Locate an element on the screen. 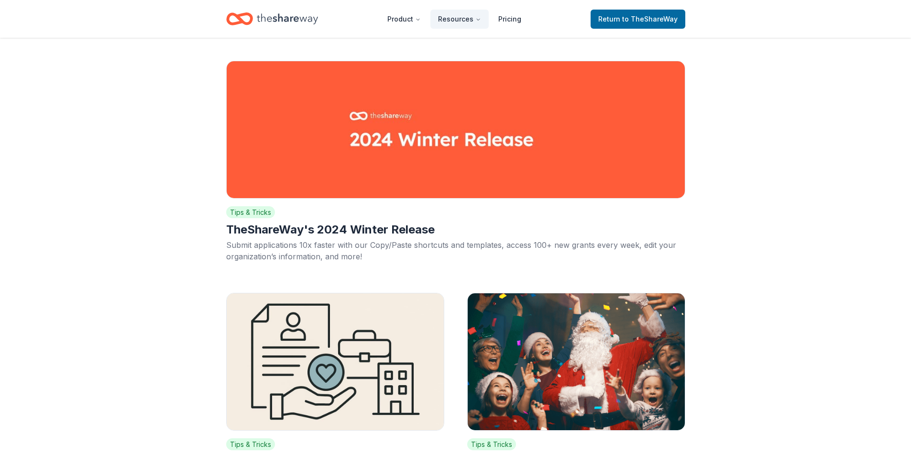 This screenshot has height=456, width=911. h2: TheShareWay's 2024 Winter Release is located at coordinates (456, 229).